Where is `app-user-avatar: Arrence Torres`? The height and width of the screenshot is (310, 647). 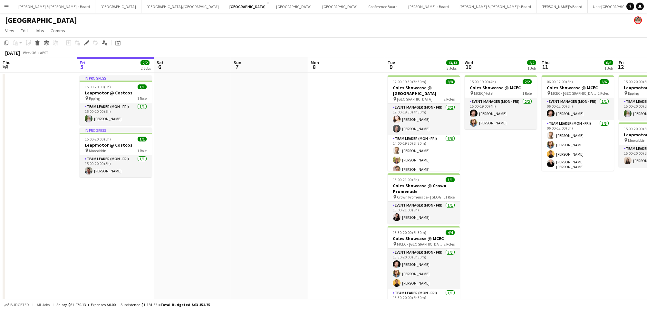
app-user-avatar: Arrence Torres is located at coordinates (638, 20).